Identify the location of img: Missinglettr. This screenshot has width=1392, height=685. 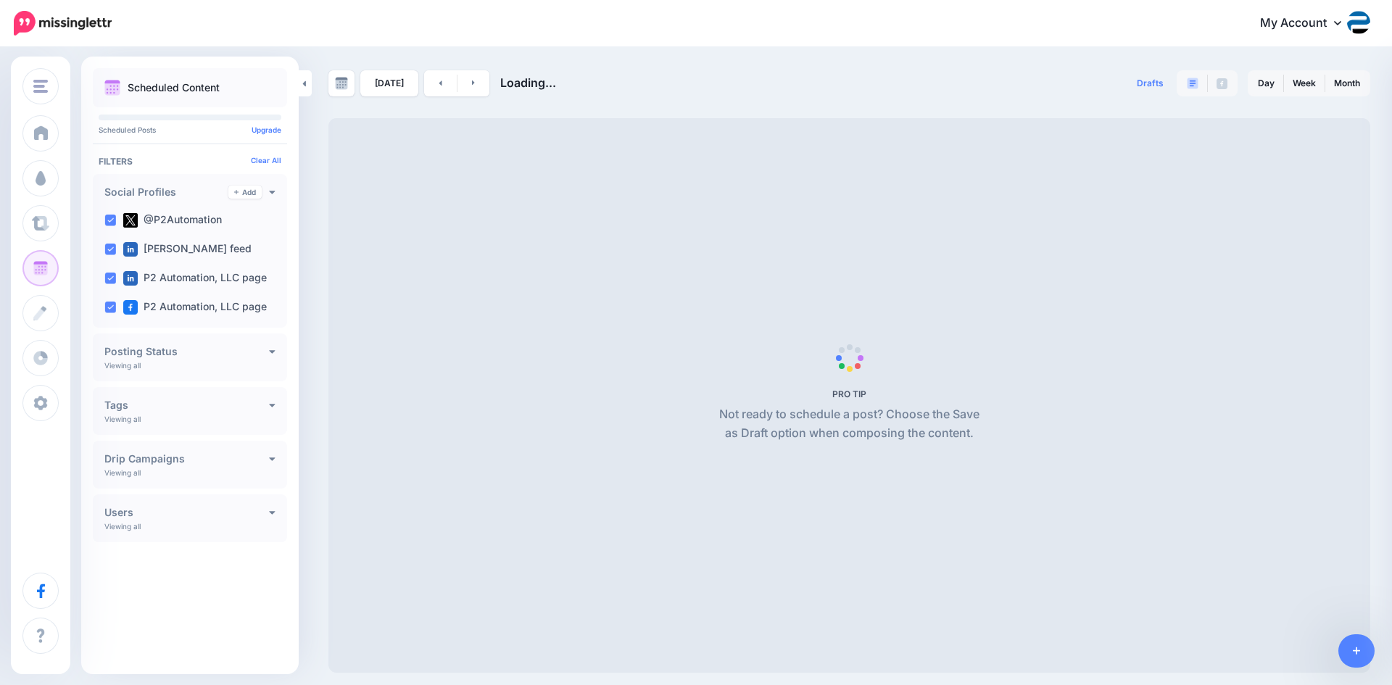
(62, 23).